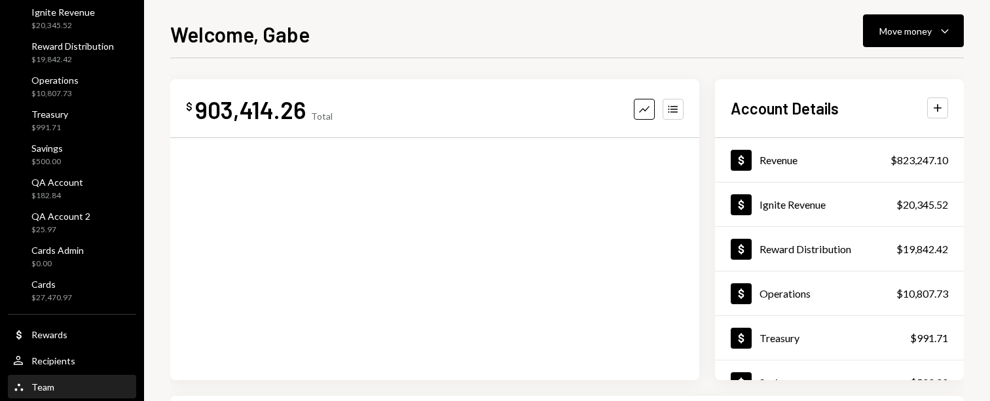 The image size is (990, 401). Describe the element at coordinates (72, 154) in the screenshot. I see `a: Savings$500.00` at that location.